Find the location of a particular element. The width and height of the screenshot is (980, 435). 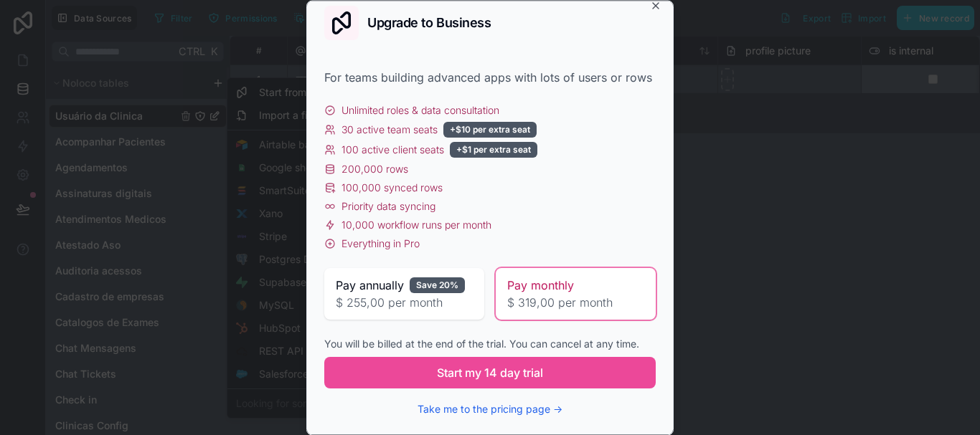

span: $ 319,00 per month is located at coordinates (575, 303).